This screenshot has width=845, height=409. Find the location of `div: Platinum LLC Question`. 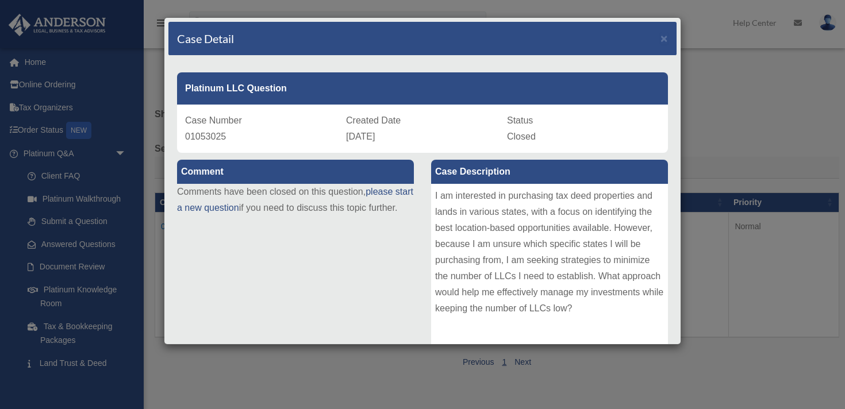

div: Platinum LLC Question is located at coordinates (422, 89).